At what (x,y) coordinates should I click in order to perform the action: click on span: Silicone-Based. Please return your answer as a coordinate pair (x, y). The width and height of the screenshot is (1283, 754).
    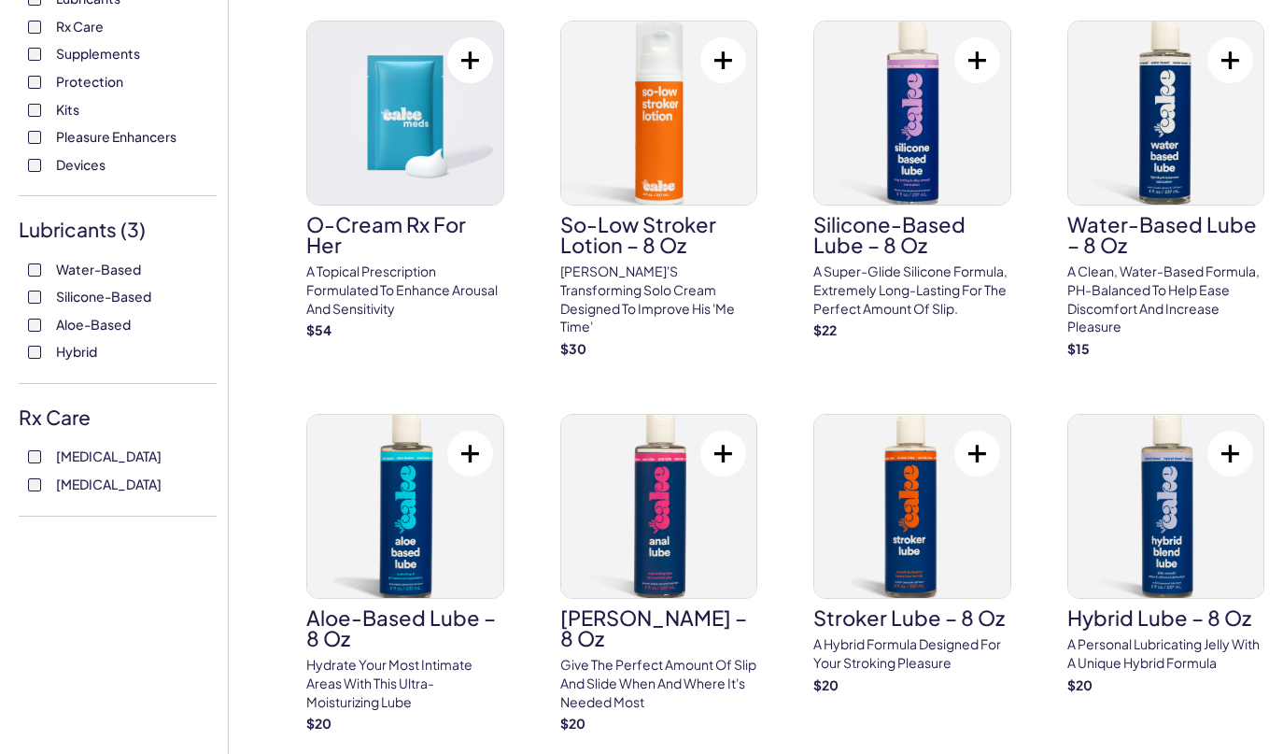
    Looking at the image, I should click on (104, 296).